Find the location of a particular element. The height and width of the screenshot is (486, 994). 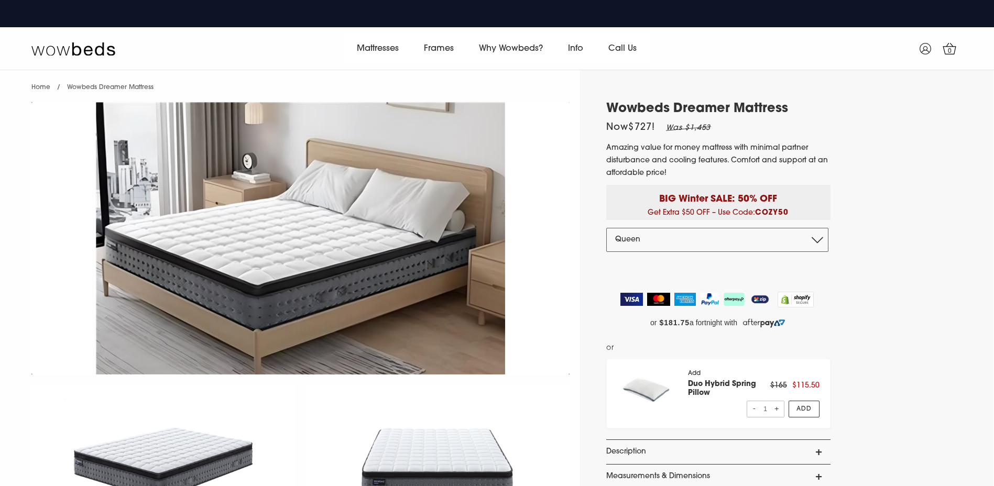

img: MasterCard Logo is located at coordinates (659, 299).